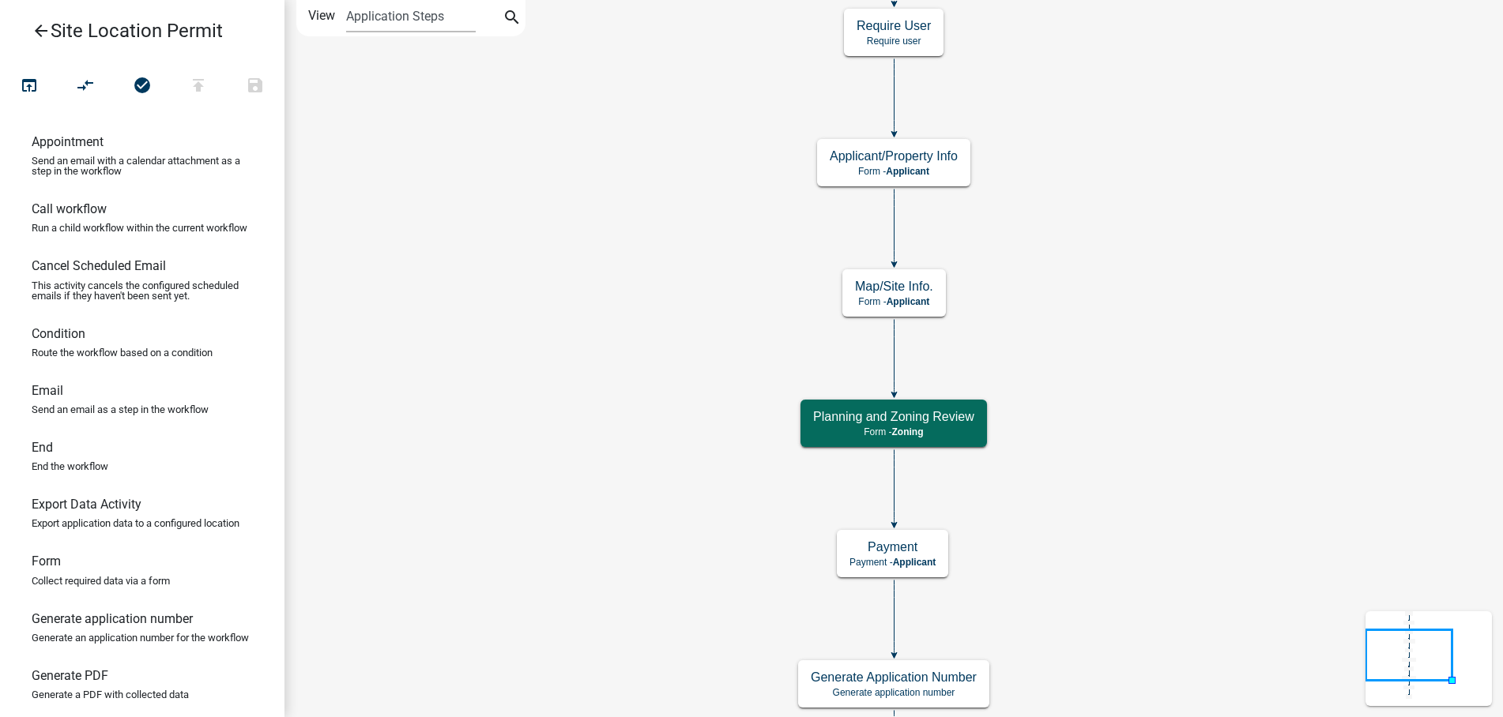 Image resolution: width=1503 pixels, height=717 pixels. I want to click on h5: Require User, so click(894, 25).